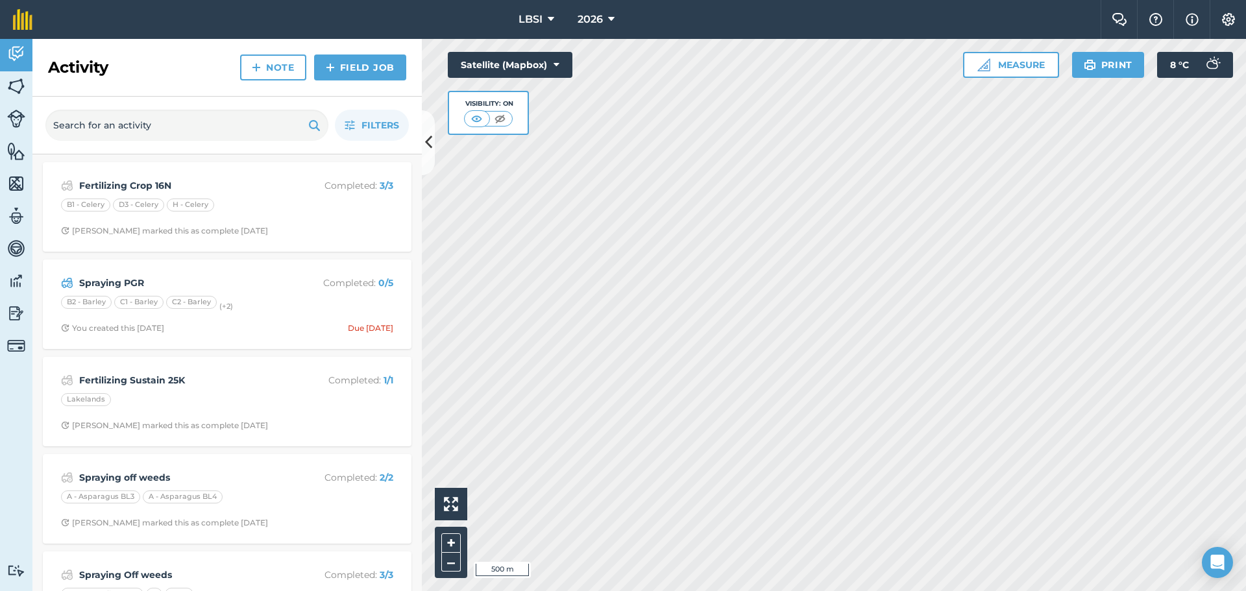  I want to click on div: C1 - Barley, so click(139, 302).